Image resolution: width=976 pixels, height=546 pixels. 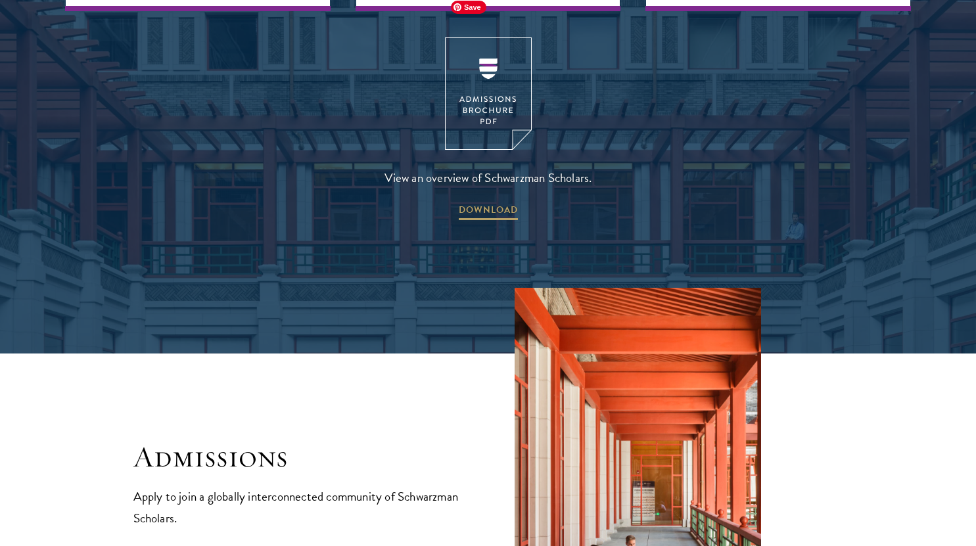 What do you see at coordinates (488, 178) in the screenshot?
I see `span: View an overview of Schwarzman Scholars.` at bounding box center [488, 178].